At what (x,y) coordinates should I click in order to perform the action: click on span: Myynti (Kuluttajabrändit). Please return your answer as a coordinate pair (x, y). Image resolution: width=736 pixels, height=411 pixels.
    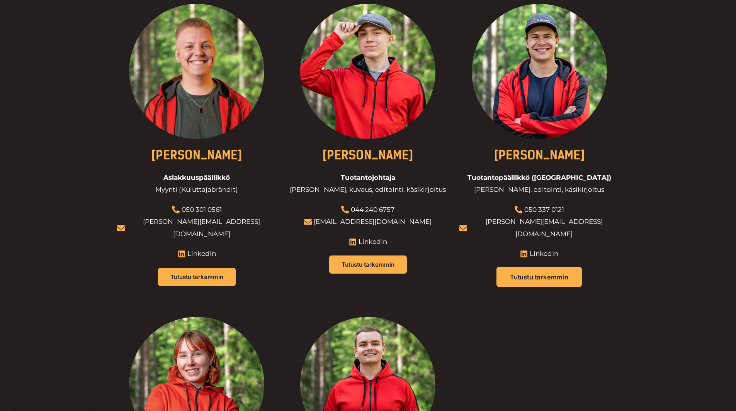
    Looking at the image, I should click on (197, 190).